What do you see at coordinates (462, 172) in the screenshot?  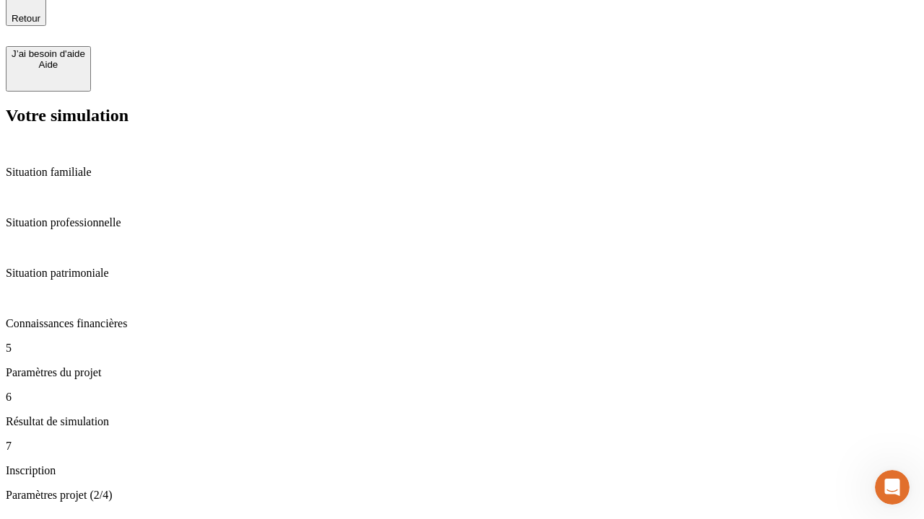 I see `p: Situation familiale` at bounding box center [462, 172].